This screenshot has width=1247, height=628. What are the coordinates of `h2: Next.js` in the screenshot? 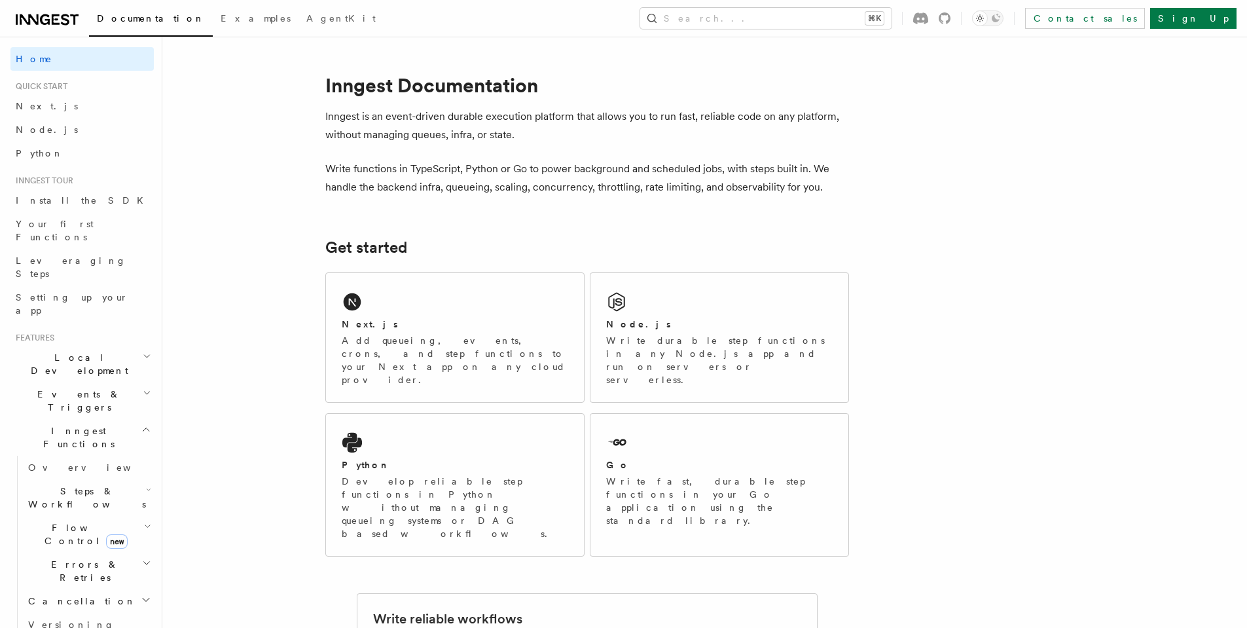 It's located at (370, 324).